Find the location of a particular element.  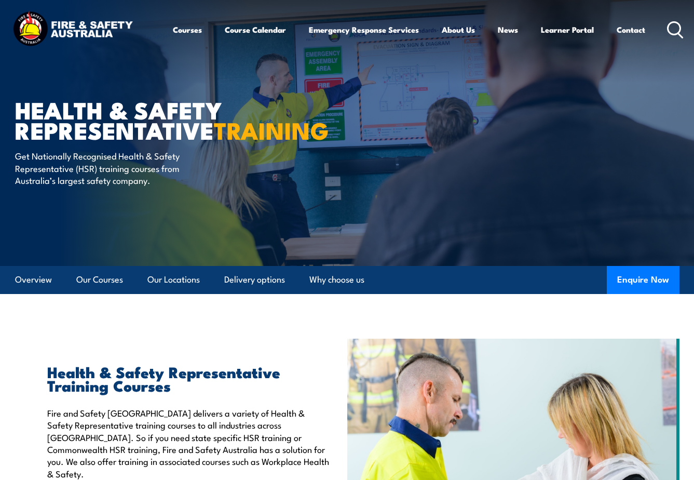

a: Learner Portal is located at coordinates (567, 30).